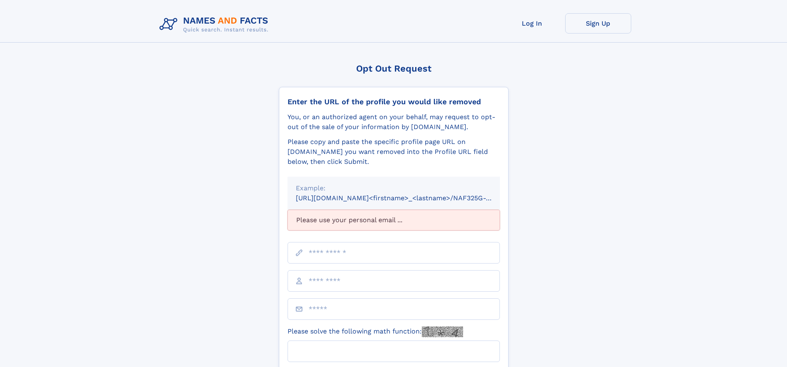 The height and width of the screenshot is (367, 787). I want to click on div: You, or an authorized agent on your behalf, may request to opt-out of the sale of your informatio..., so click(394, 122).